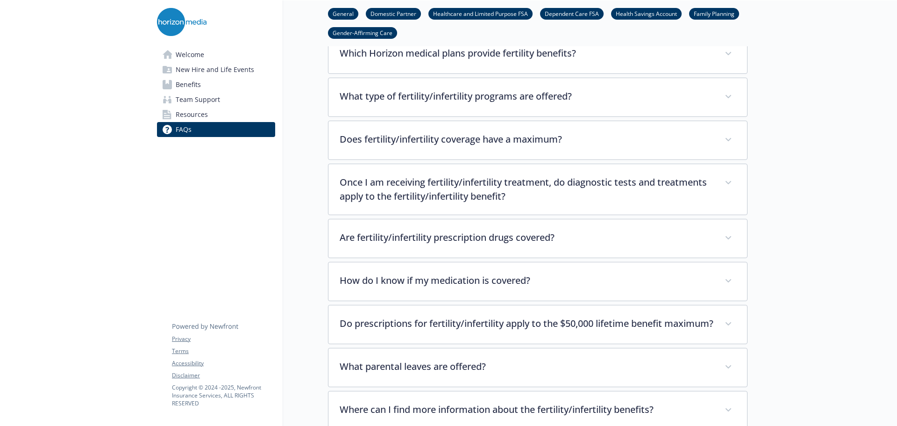  What do you see at coordinates (538, 189) in the screenshot?
I see `div: Once I am receiving fertility/infertility treatment, do diagnostic tests and treatments apply to ...` at bounding box center [538, 189].